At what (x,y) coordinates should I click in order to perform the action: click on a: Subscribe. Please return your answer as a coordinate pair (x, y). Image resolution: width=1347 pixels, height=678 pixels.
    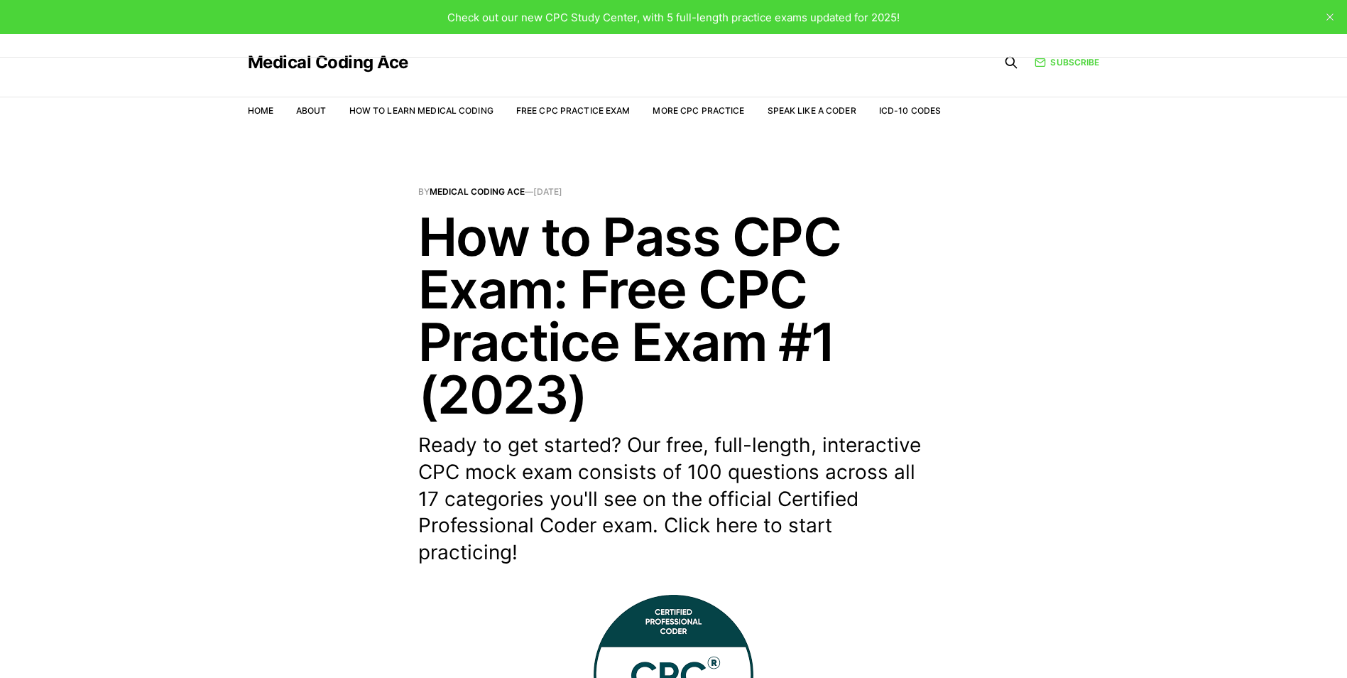
    Looking at the image, I should click on (1067, 62).